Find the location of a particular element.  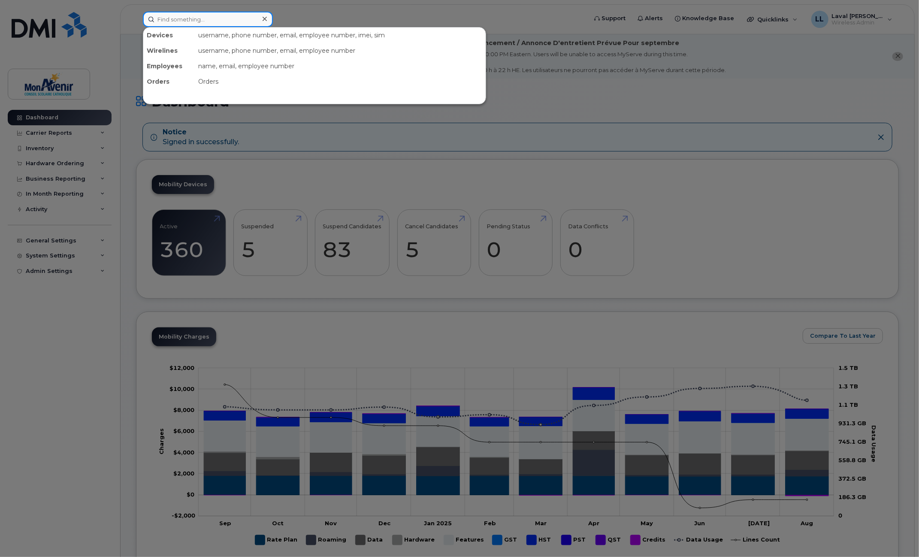

div: Devices is located at coordinates (169, 35).